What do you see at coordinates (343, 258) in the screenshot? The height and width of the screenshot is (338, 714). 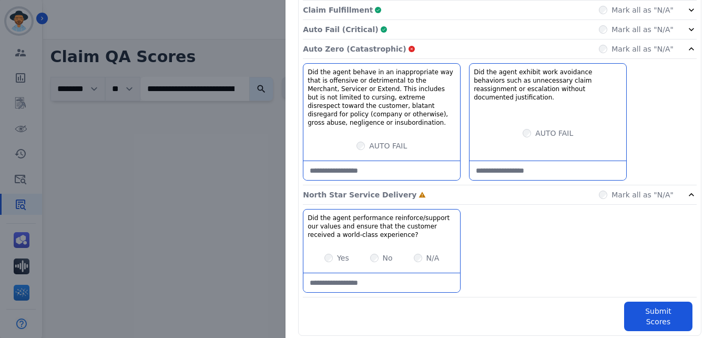 I see `label: Yes` at bounding box center [343, 258].